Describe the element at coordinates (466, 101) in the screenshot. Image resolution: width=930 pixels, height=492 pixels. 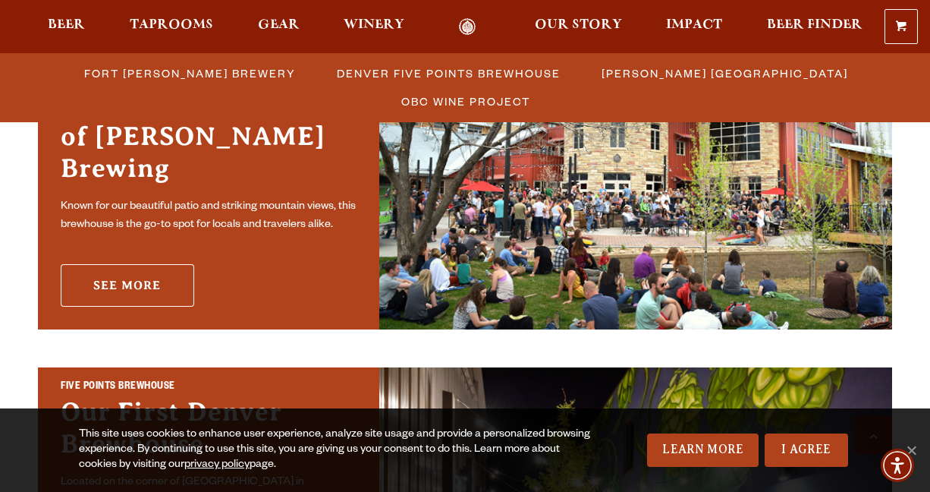
I see `span: OBC Wine Project` at that location.